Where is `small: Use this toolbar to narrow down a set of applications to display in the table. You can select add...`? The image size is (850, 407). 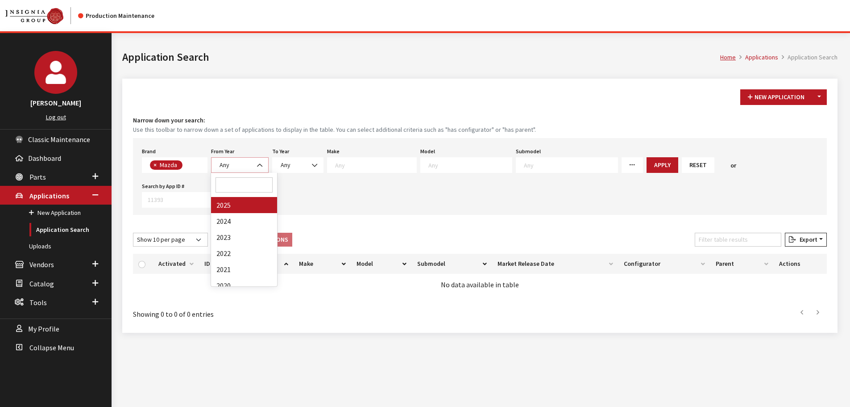 small: Use this toolbar to narrow down a set of applications to display in the table. You can select add... is located at coordinates (480, 129).